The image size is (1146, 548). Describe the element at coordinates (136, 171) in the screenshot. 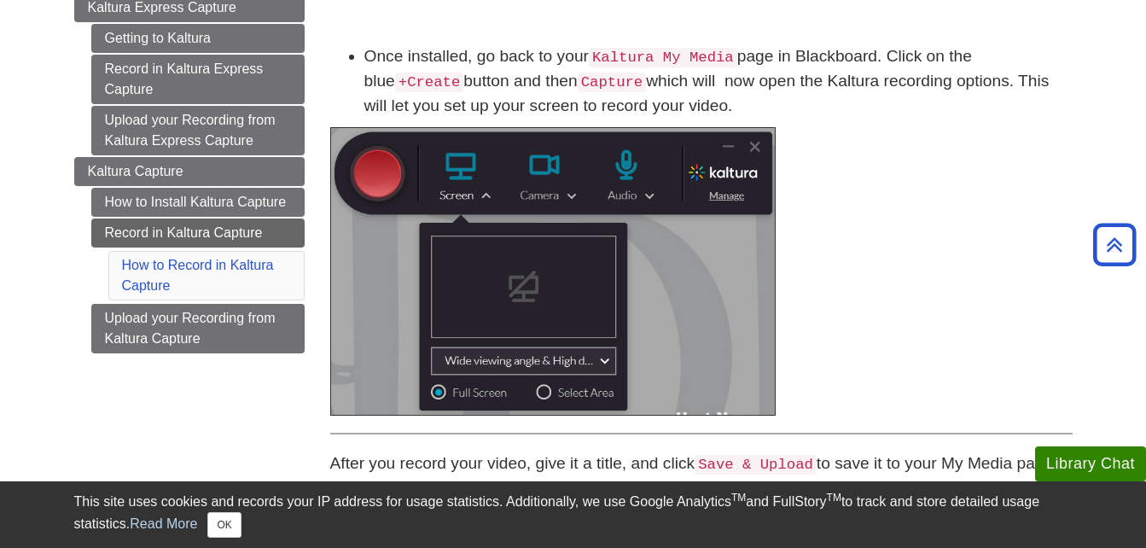

I see `span: Kaltura Capture` at that location.